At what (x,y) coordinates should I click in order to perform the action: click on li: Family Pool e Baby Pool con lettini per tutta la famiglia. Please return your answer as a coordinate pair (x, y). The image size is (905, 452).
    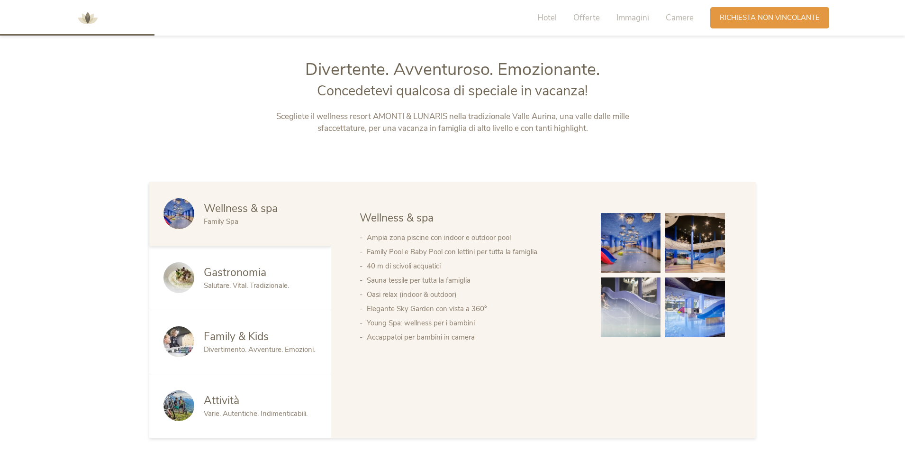
    Looking at the image, I should click on (475, 252).